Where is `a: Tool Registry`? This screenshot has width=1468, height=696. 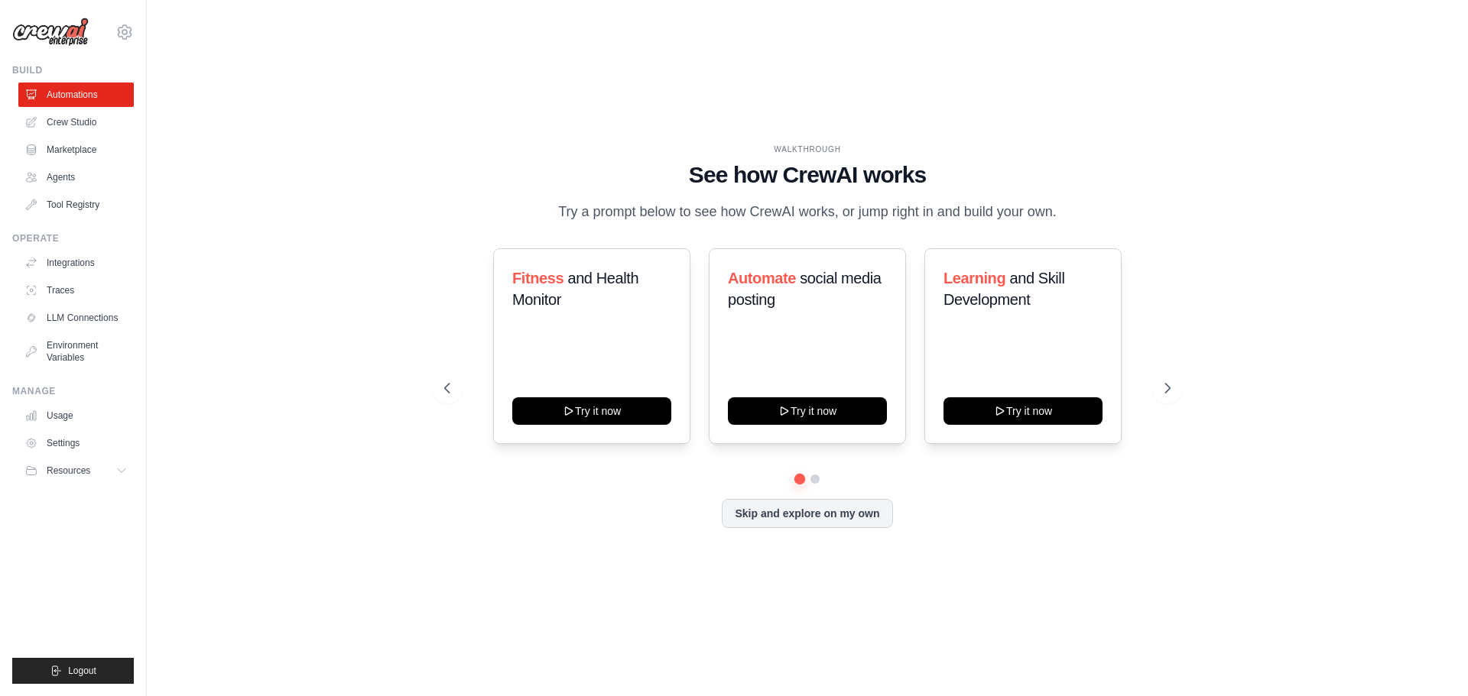 a: Tool Registry is located at coordinates (76, 205).